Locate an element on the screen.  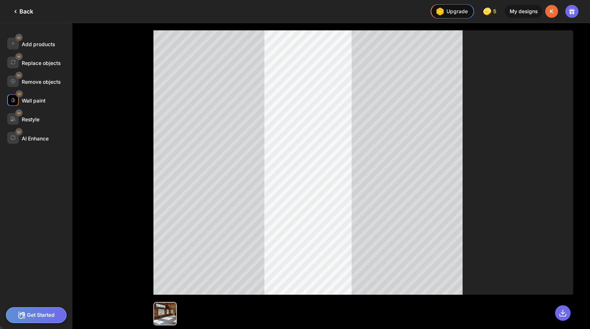
img: upgrade-nav-btn-icon.gif is located at coordinates (439, 11).